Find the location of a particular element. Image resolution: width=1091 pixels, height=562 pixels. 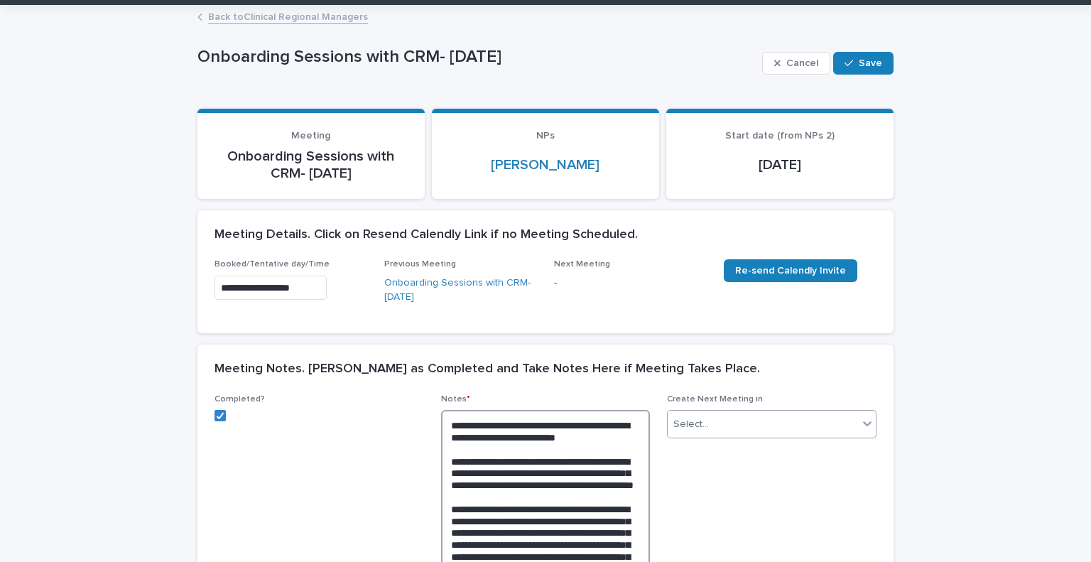

span: Start date (from NPs 2) is located at coordinates (780, 136).